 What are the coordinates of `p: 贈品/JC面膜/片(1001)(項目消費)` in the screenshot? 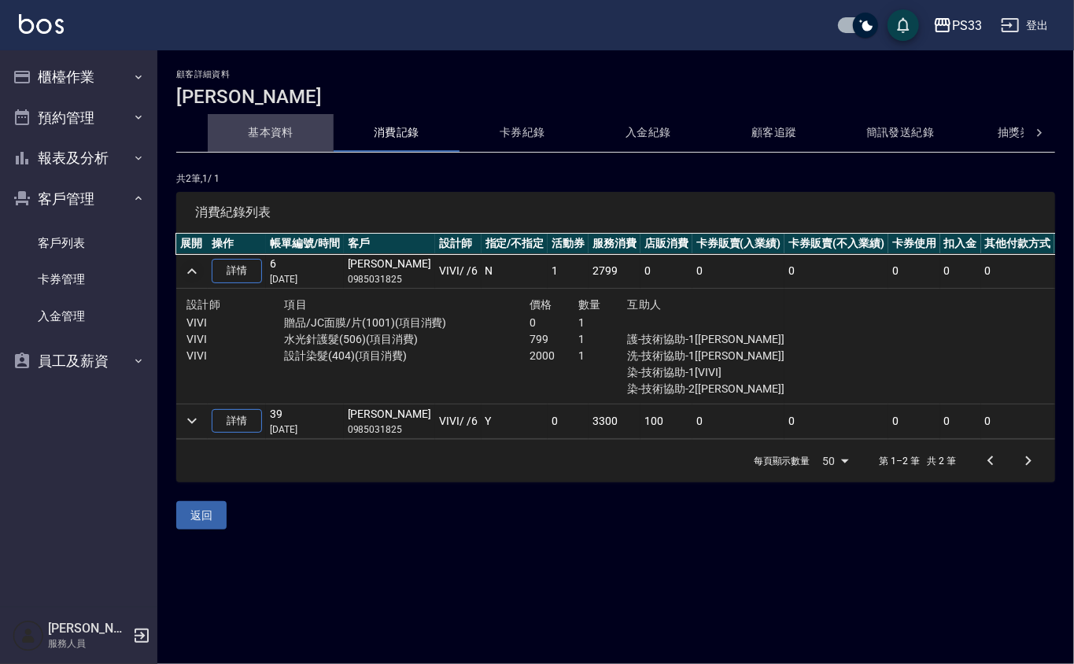 It's located at (407, 323).